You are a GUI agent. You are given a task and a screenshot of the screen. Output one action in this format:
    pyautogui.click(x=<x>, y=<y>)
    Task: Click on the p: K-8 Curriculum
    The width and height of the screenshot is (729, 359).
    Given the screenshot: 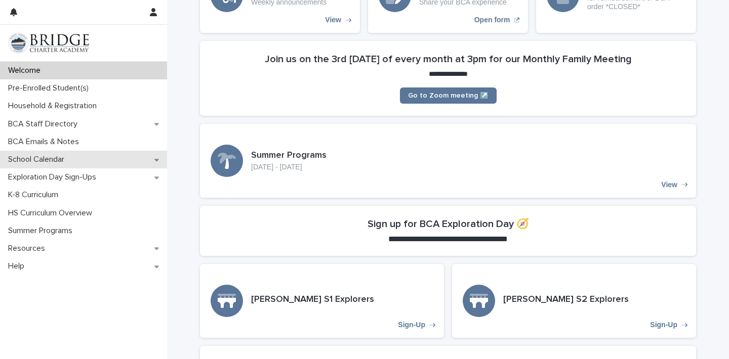 What is the action you would take?
    pyautogui.click(x=35, y=195)
    